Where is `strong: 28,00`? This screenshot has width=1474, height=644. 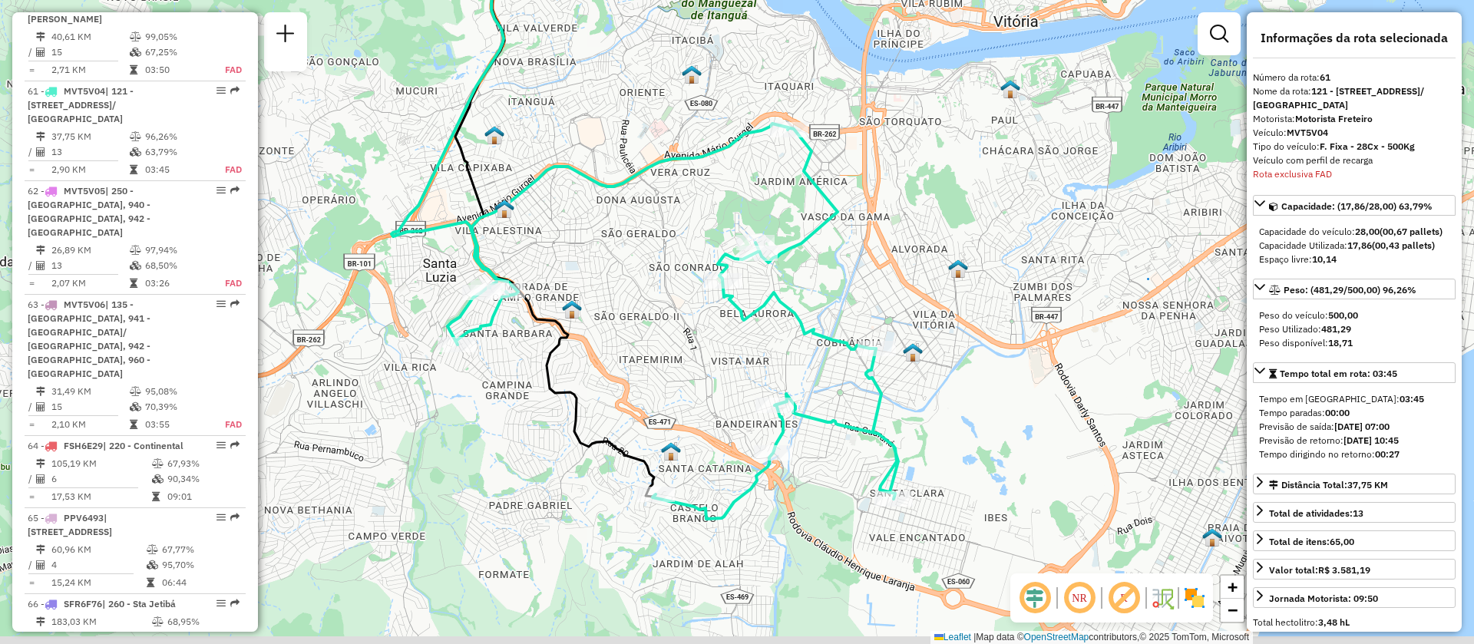
strong: 28,00 is located at coordinates (1368, 231).